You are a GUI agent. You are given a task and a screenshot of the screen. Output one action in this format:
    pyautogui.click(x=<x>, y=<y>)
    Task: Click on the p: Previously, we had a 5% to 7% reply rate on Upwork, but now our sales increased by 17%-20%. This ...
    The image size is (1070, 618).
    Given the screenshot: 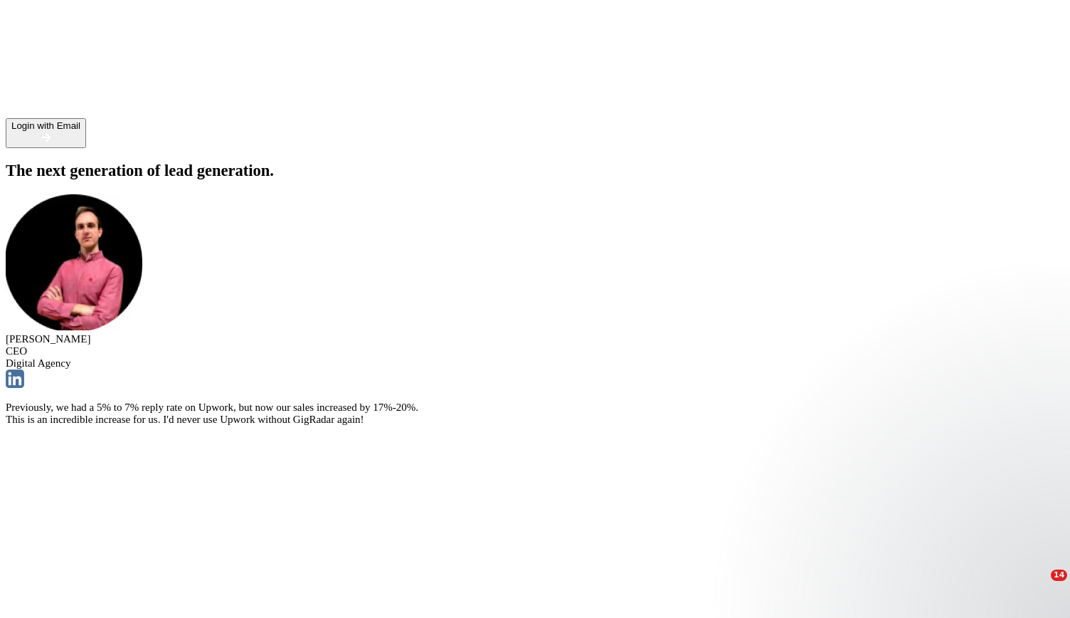 What is the action you would take?
    pyautogui.click(x=535, y=413)
    